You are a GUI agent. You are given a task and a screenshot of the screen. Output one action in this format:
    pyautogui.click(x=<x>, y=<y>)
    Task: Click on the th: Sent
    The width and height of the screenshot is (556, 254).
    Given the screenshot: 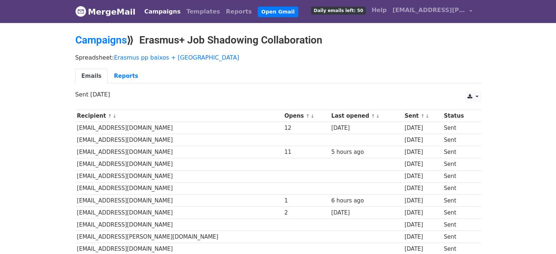 What is the action you would take?
    pyautogui.click(x=422, y=116)
    